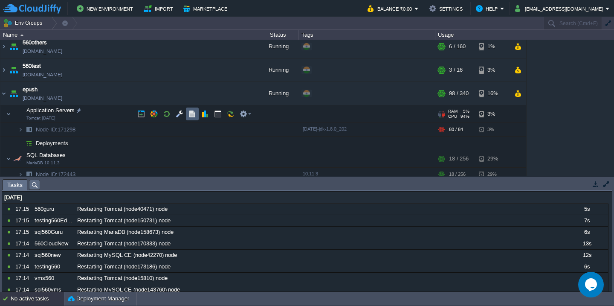 The image size is (614, 306). What do you see at coordinates (15, 185) in the screenshot?
I see `span: Tasks` at bounding box center [15, 185].